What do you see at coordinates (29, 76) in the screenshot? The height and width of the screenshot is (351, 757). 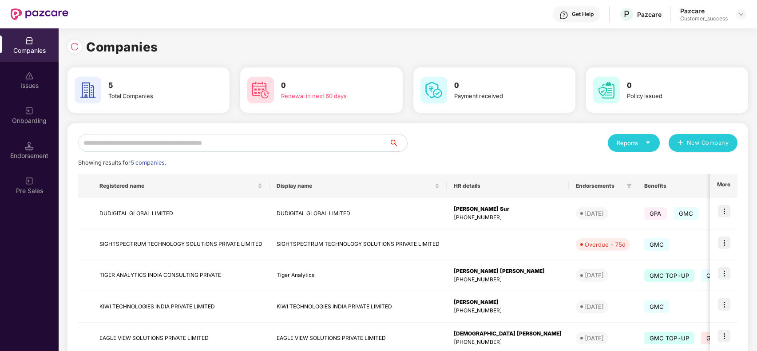 I see `img: svg+xml;base64,PHN2ZyBpZD0iSXNzdWVzX2Rpc2FibGVkIiB4bWxucz0iaHR0cDovL3d3dy53My5vcmcvMjAwMC9zdmciIH...` at bounding box center [29, 76].